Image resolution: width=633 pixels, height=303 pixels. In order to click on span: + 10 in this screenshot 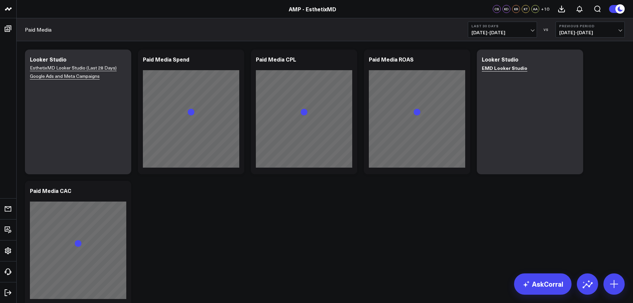, I will do `click(545, 9)`.